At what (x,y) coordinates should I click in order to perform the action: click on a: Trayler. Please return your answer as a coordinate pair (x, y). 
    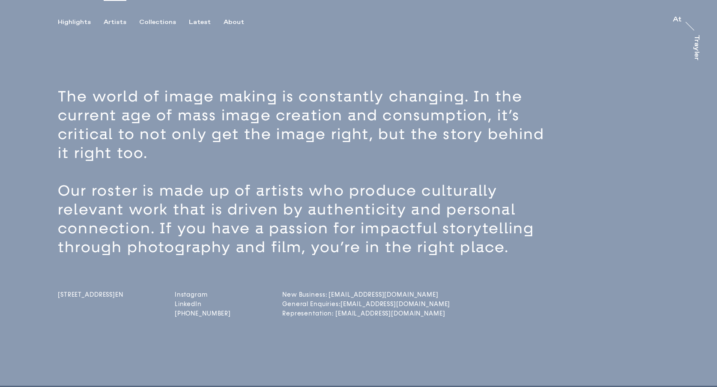
    Looking at the image, I should click on (695, 52).